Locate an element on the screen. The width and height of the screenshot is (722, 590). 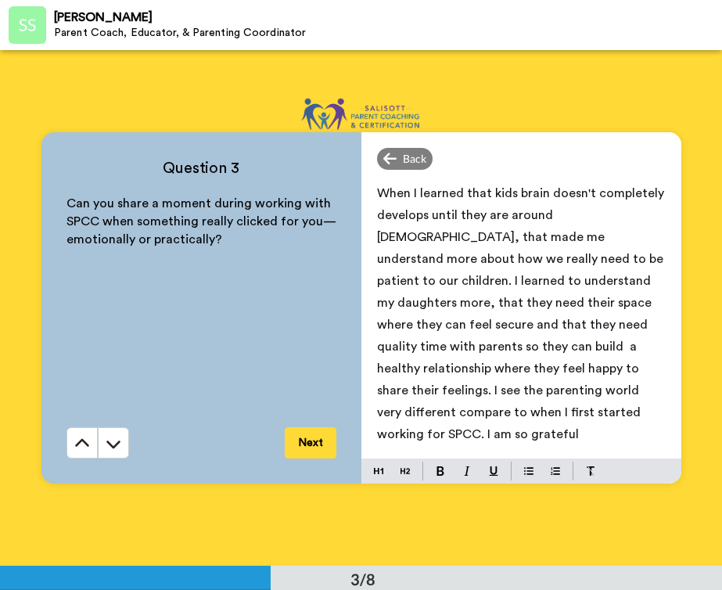
img: bulleted-block.svg is located at coordinates (529, 471).